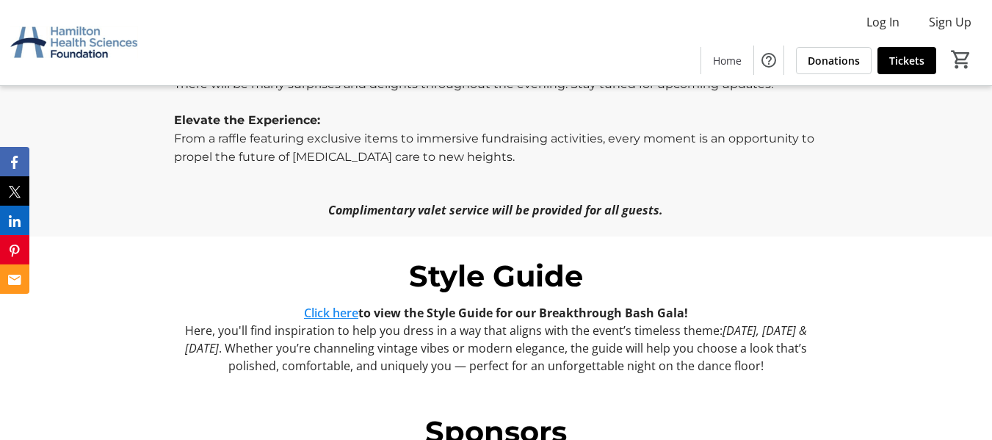 The image size is (992, 440). Describe the element at coordinates (834, 60) in the screenshot. I see `span: Donations` at that location.